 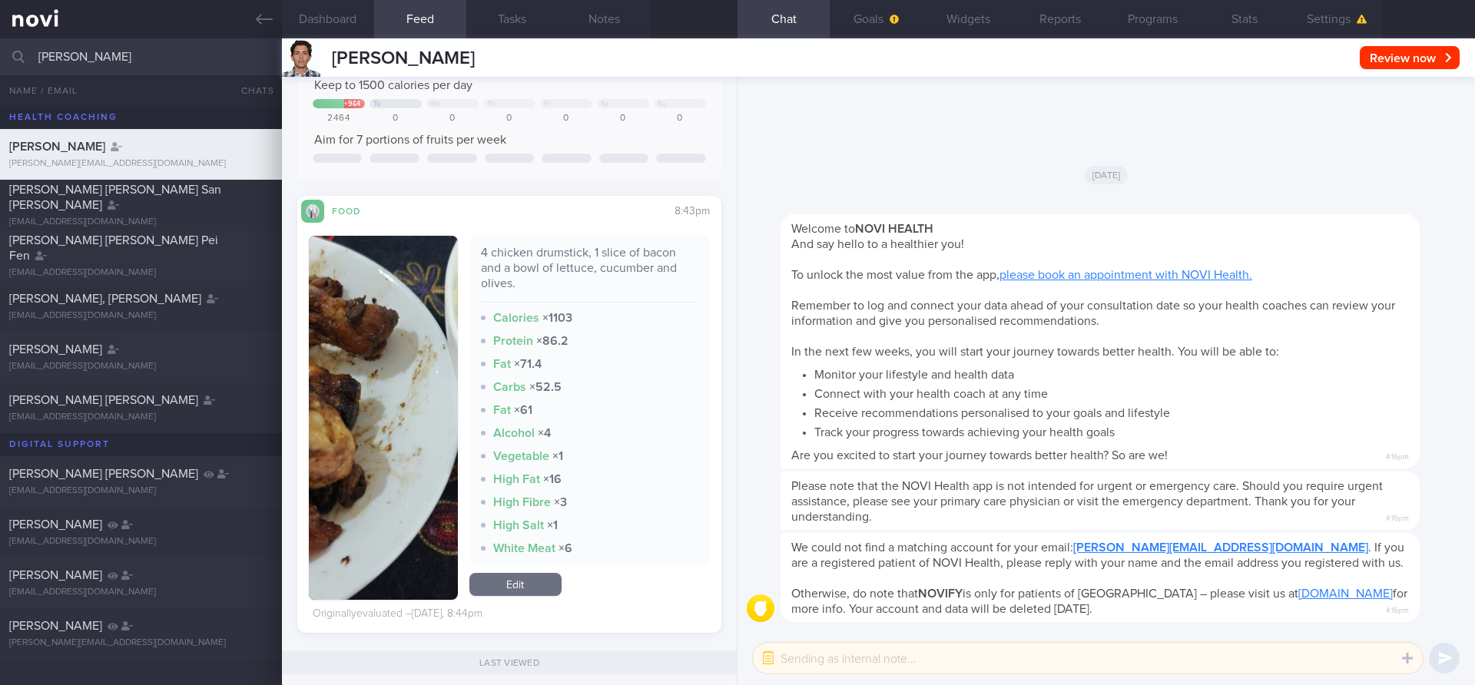 What do you see at coordinates (383, 418) in the screenshot?
I see `img: 4 chicken drumstick, 1 slice of bacon and a bowl of lettuce, cucumber and olives.` at bounding box center [383, 418].